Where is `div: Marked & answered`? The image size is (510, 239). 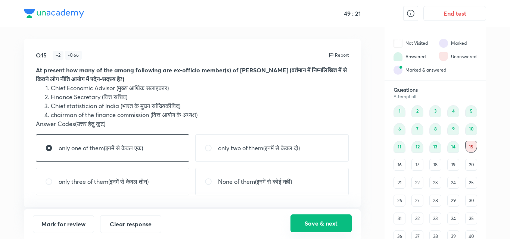 div: Marked & answered is located at coordinates (426, 70).